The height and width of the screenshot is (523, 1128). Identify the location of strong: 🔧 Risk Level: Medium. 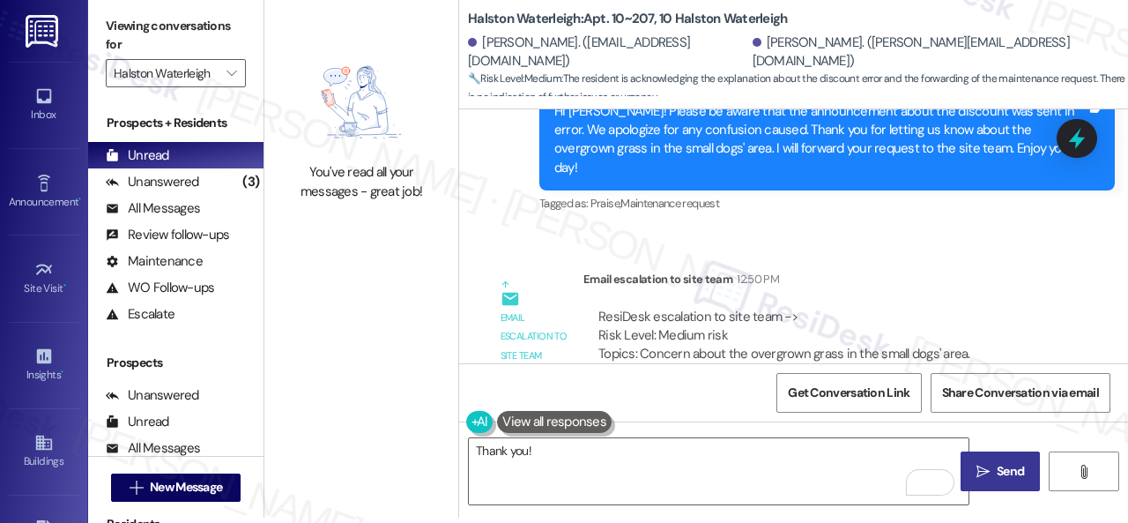
(515, 78).